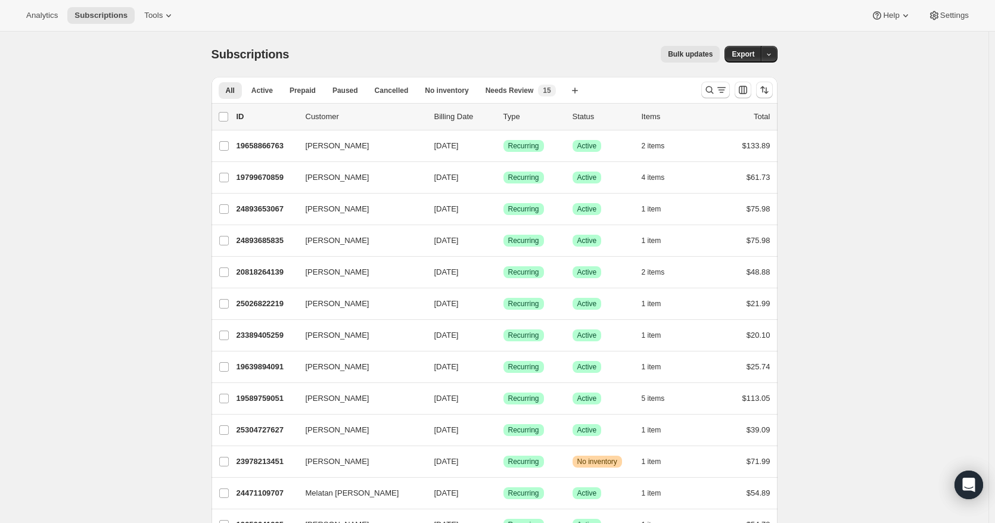 The image size is (995, 523). I want to click on span: $61.73, so click(759, 177).